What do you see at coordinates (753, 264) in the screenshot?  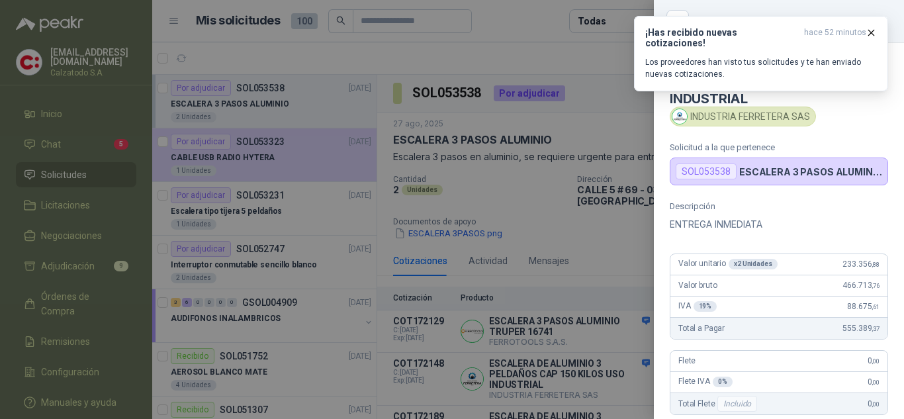 I see `div: x 2 Unidades` at bounding box center [753, 264].